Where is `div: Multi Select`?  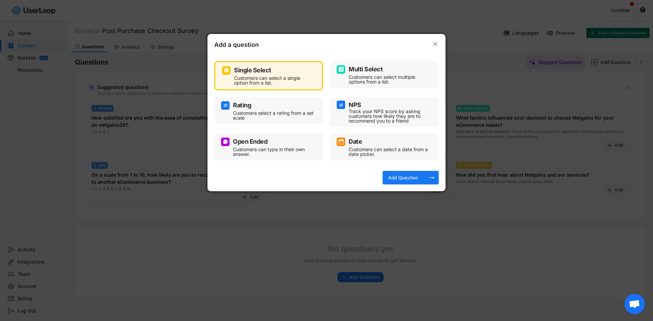
div: Multi Select is located at coordinates (366, 69).